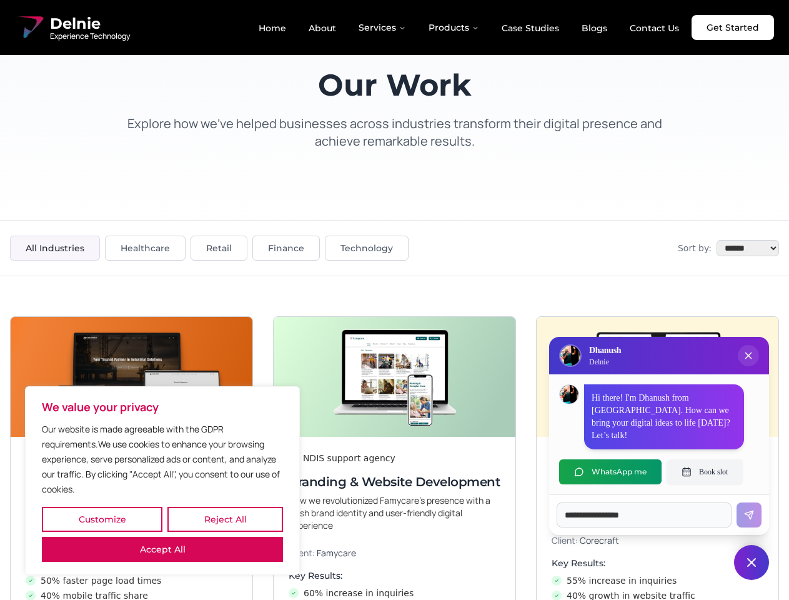  I want to click on div: An NDIS support agency, so click(394, 458).